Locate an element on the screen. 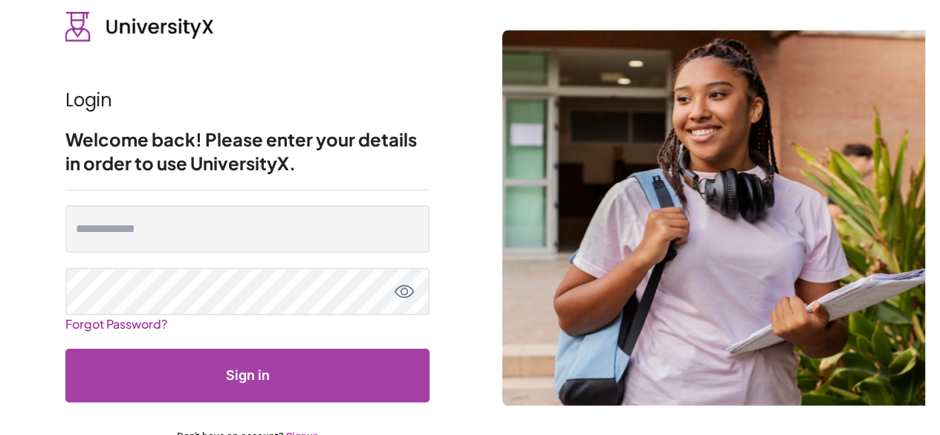  a: Forgot Password? is located at coordinates (116, 323).